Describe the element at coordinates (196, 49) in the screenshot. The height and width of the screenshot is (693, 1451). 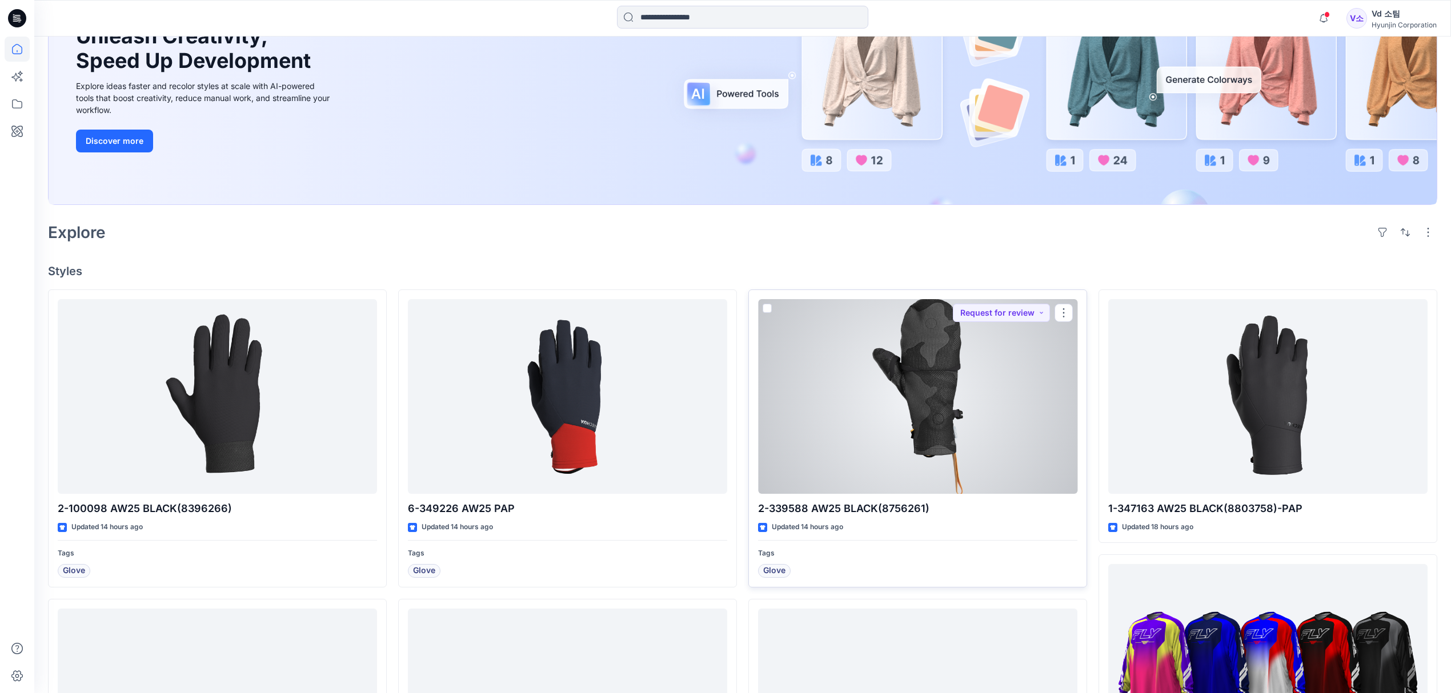
I see `h1: Unleash Creativity, Speed Up Development` at that location.